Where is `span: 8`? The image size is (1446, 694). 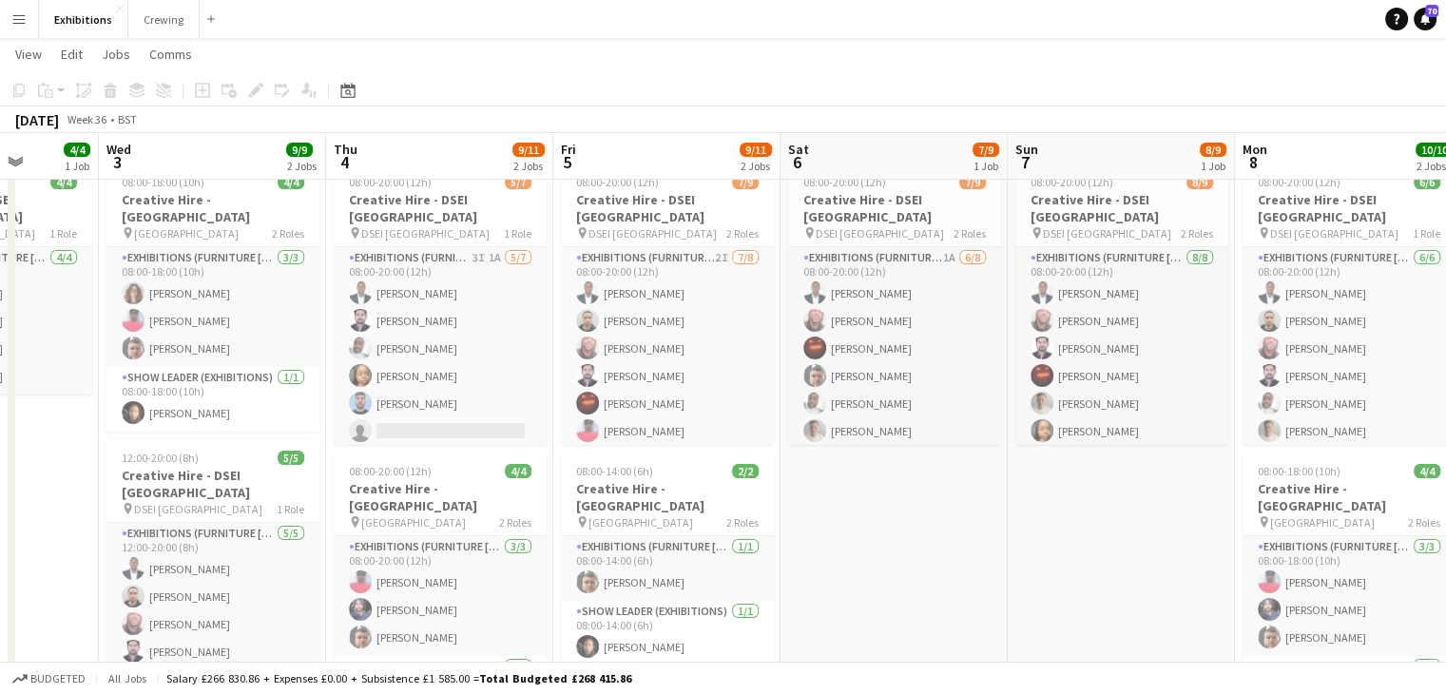
span: 8 is located at coordinates (1253, 162).